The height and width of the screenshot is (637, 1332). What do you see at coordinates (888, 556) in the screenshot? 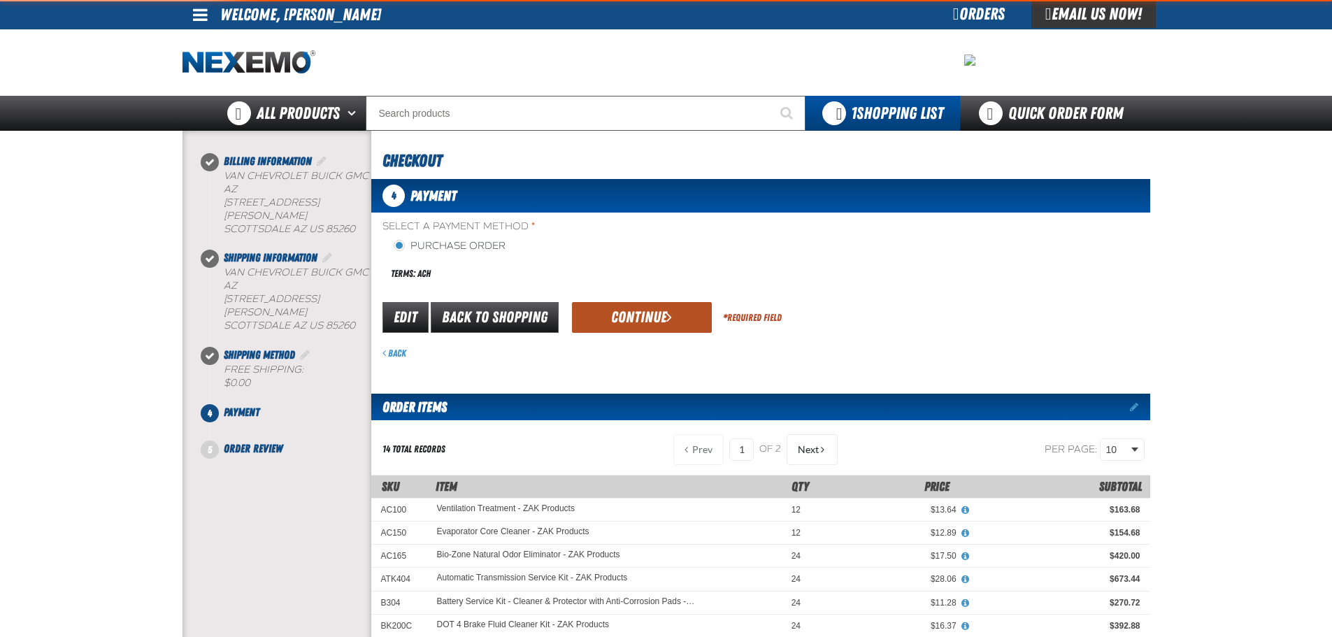
I see `div: $17.50` at bounding box center [888, 556].